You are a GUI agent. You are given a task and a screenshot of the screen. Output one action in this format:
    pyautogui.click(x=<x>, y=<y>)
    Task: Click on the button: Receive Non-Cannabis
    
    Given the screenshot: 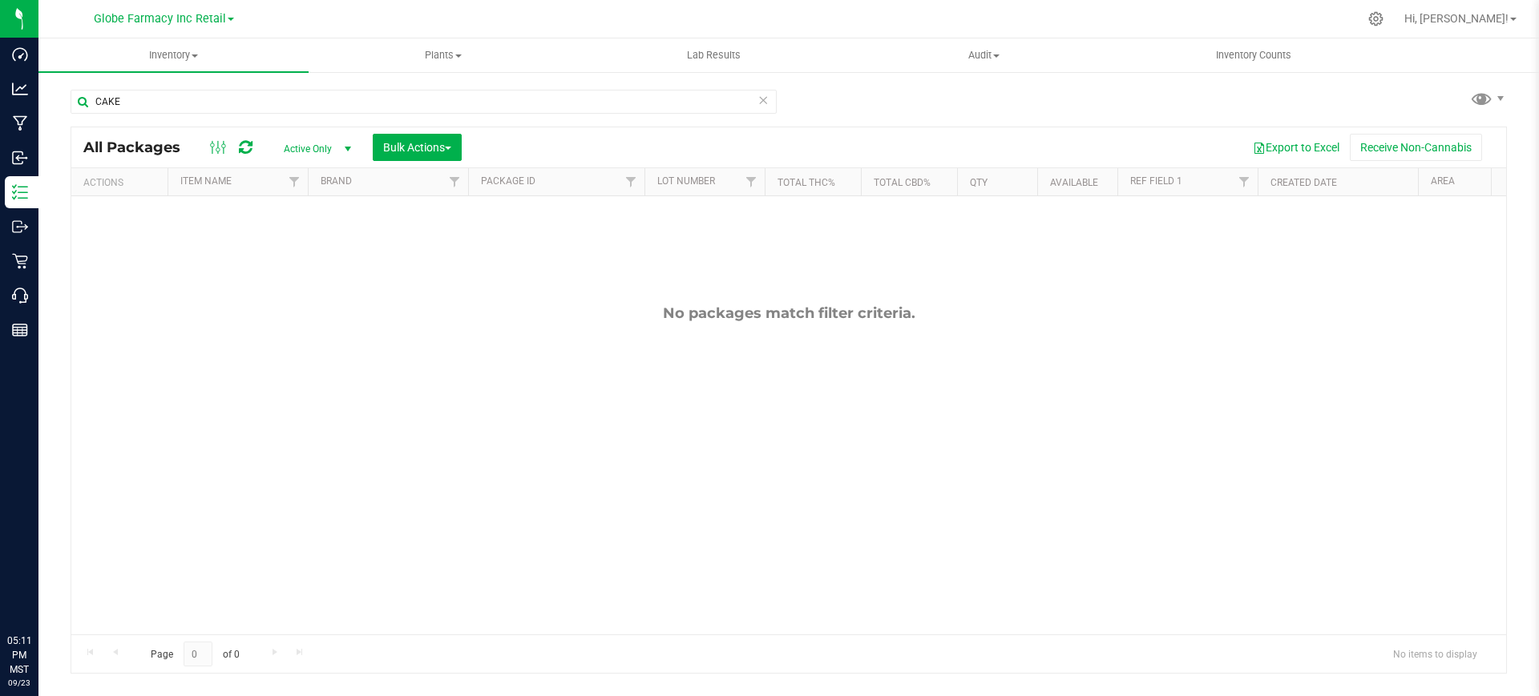 What is the action you would take?
    pyautogui.click(x=1415, y=147)
    